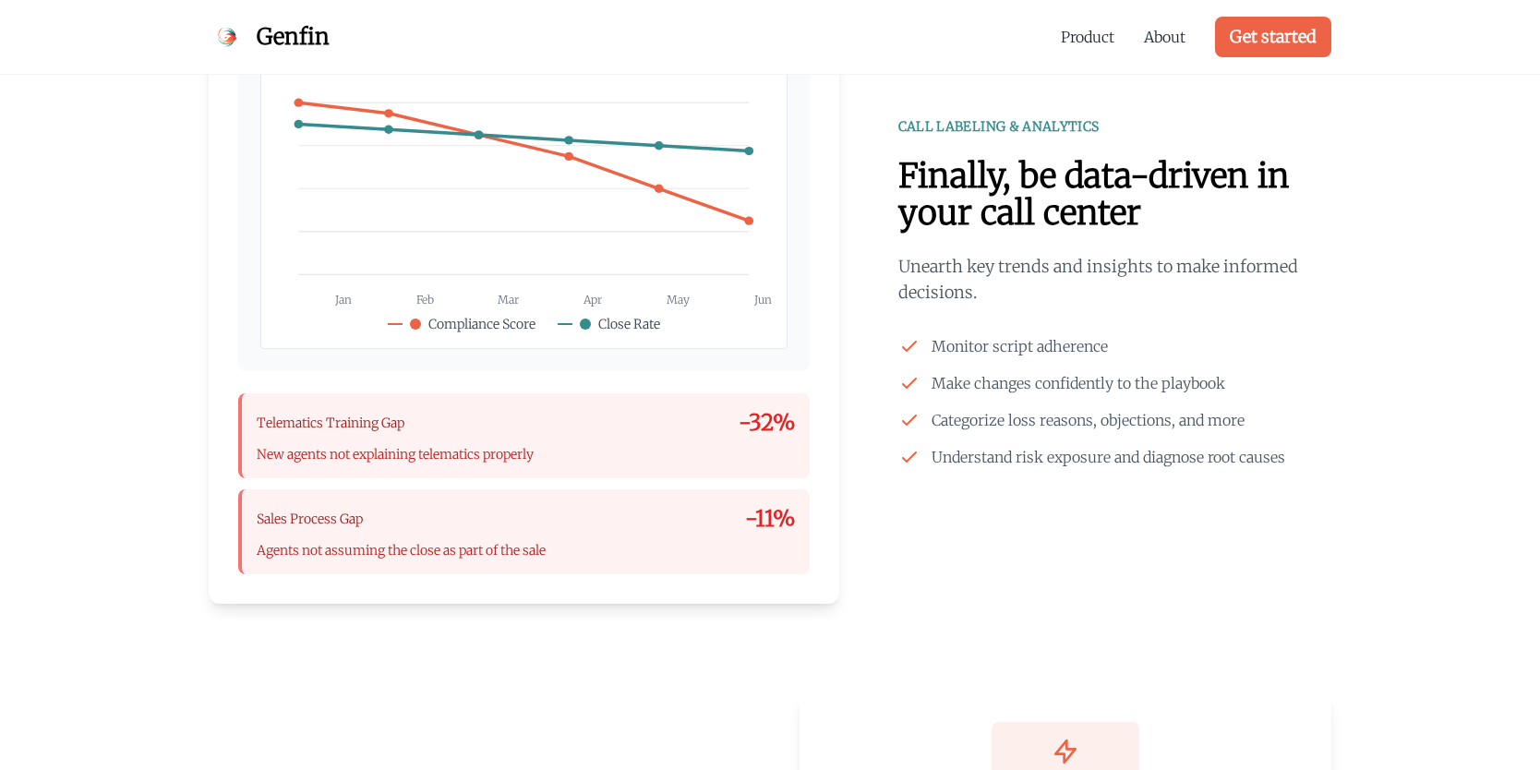  What do you see at coordinates (629, 324) in the screenshot?
I see `span: Close Rate` at bounding box center [629, 324].